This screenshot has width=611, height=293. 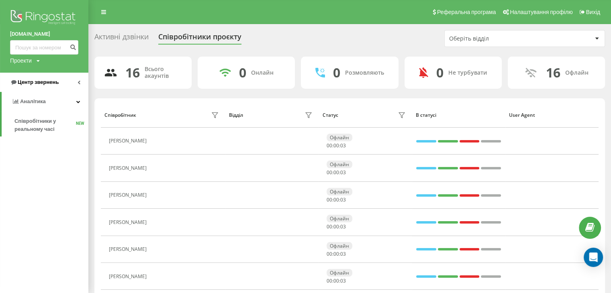 What do you see at coordinates (552, 115) in the screenshot?
I see `div: User Agent` at bounding box center [552, 115].